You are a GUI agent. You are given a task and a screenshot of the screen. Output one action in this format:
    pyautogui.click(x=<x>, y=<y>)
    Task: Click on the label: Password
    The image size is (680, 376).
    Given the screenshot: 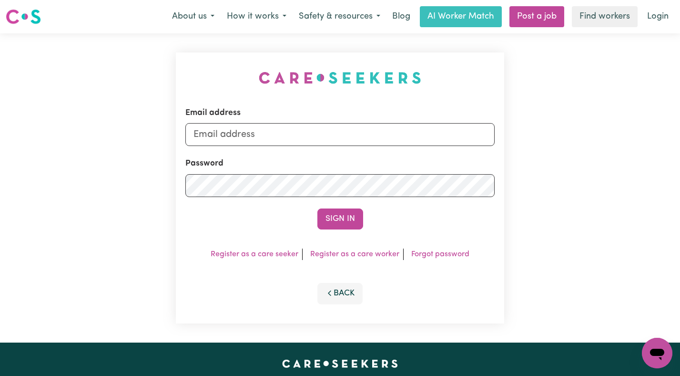 What is the action you would take?
    pyautogui.click(x=205, y=164)
    